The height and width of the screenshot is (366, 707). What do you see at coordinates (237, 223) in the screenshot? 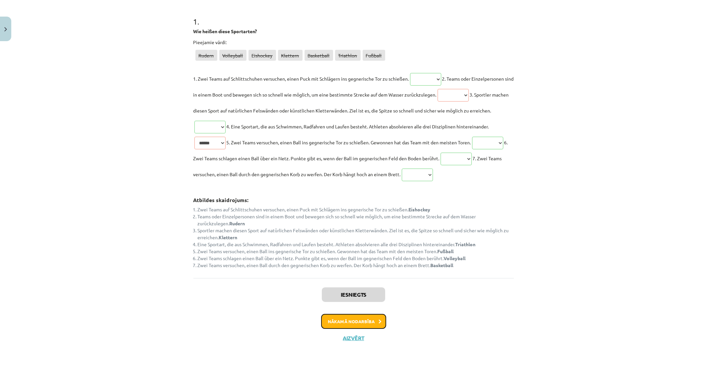
I see `strong: Rudern` at bounding box center [237, 223].